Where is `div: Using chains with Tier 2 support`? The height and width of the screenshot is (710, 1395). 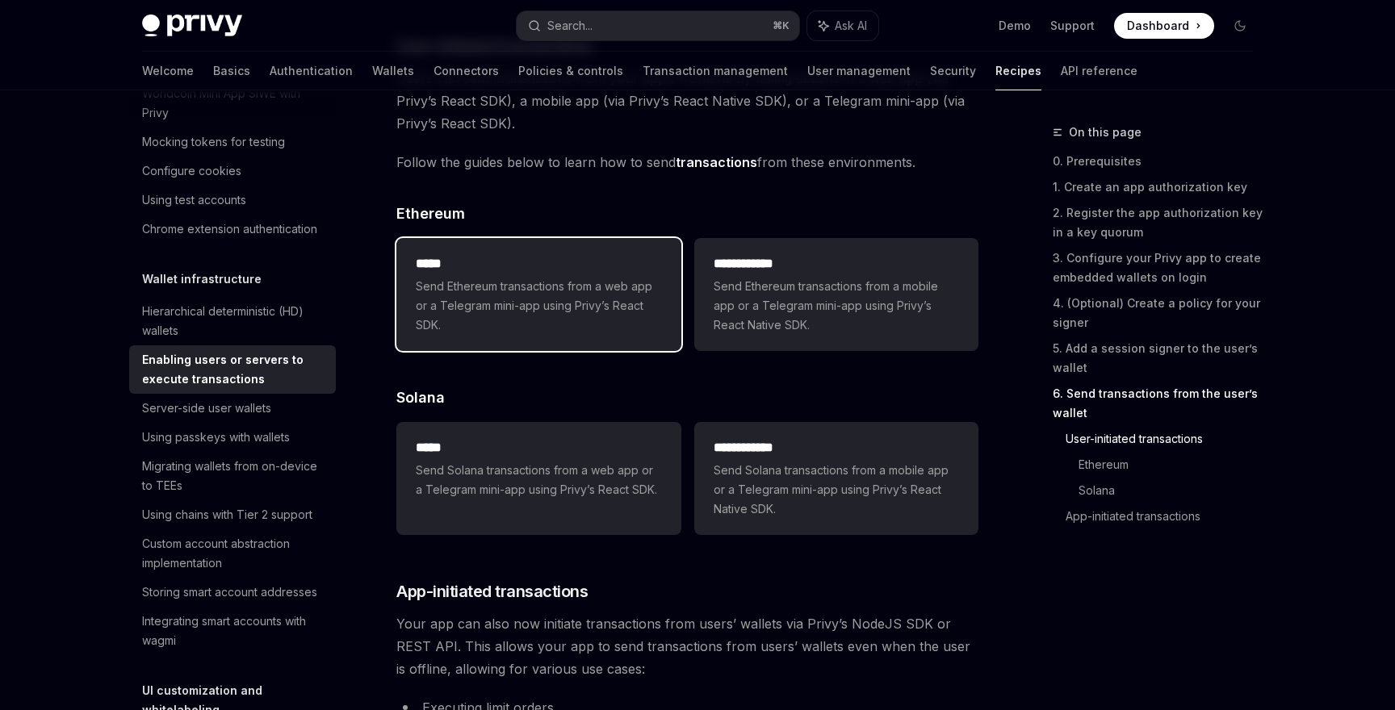
div: Using chains with Tier 2 support is located at coordinates (227, 515).